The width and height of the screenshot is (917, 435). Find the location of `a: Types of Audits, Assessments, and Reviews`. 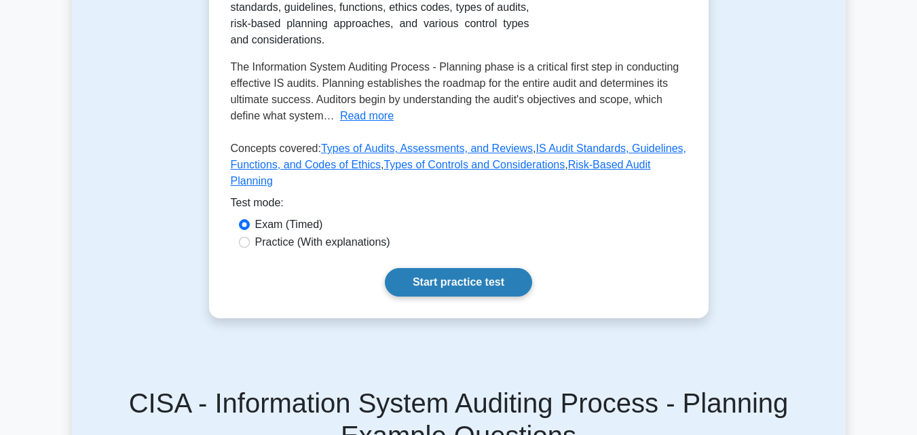

a: Types of Audits, Assessments, and Reviews is located at coordinates (427, 148).